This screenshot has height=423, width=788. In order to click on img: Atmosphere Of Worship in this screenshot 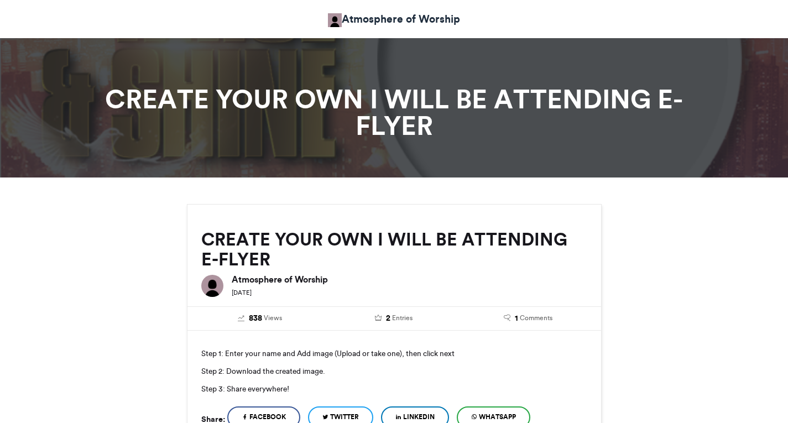, I will do `click(335, 20)`.